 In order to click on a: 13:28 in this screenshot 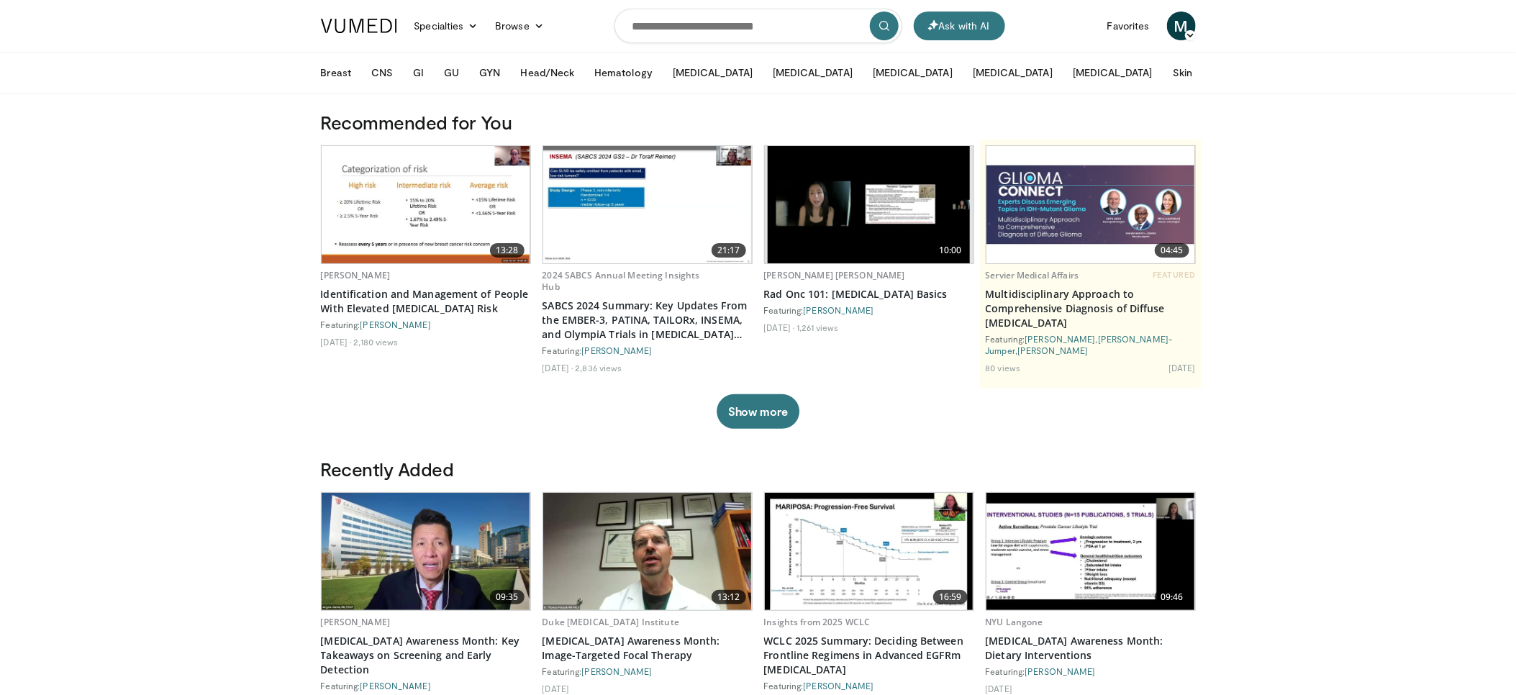, I will do `click(426, 204)`.